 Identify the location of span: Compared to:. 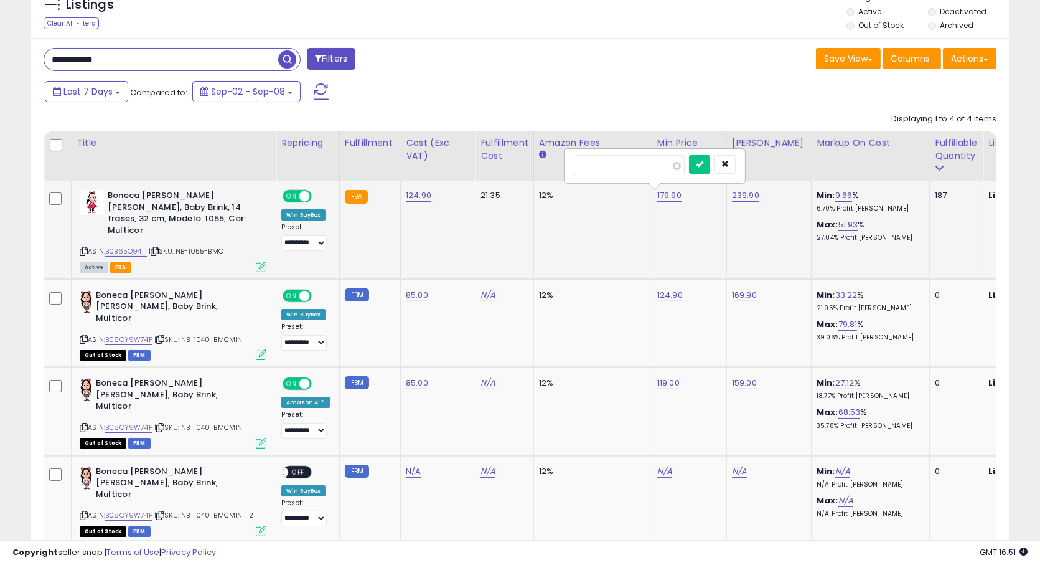
(159, 92).